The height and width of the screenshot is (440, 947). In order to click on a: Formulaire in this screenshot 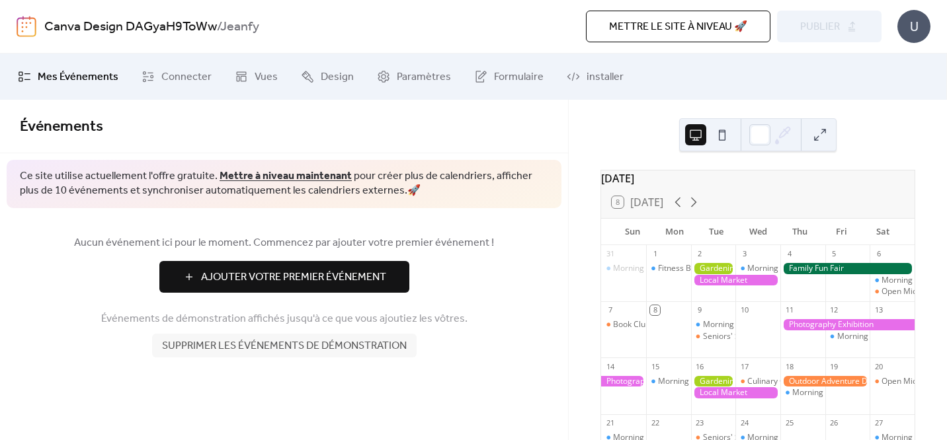, I will do `click(508, 77)`.